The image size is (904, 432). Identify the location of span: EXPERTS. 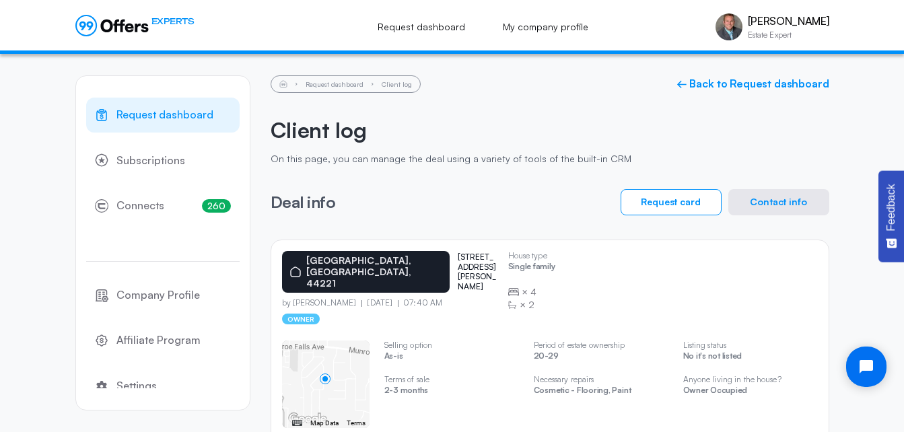
(173, 21).